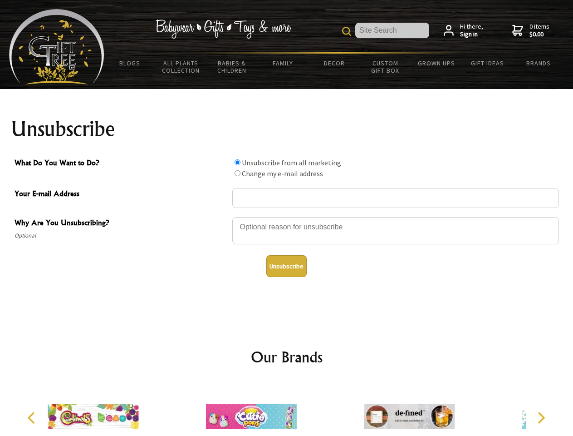 The height and width of the screenshot is (436, 573). What do you see at coordinates (121, 194) in the screenshot?
I see `span: Your E-mail Address` at bounding box center [121, 194].